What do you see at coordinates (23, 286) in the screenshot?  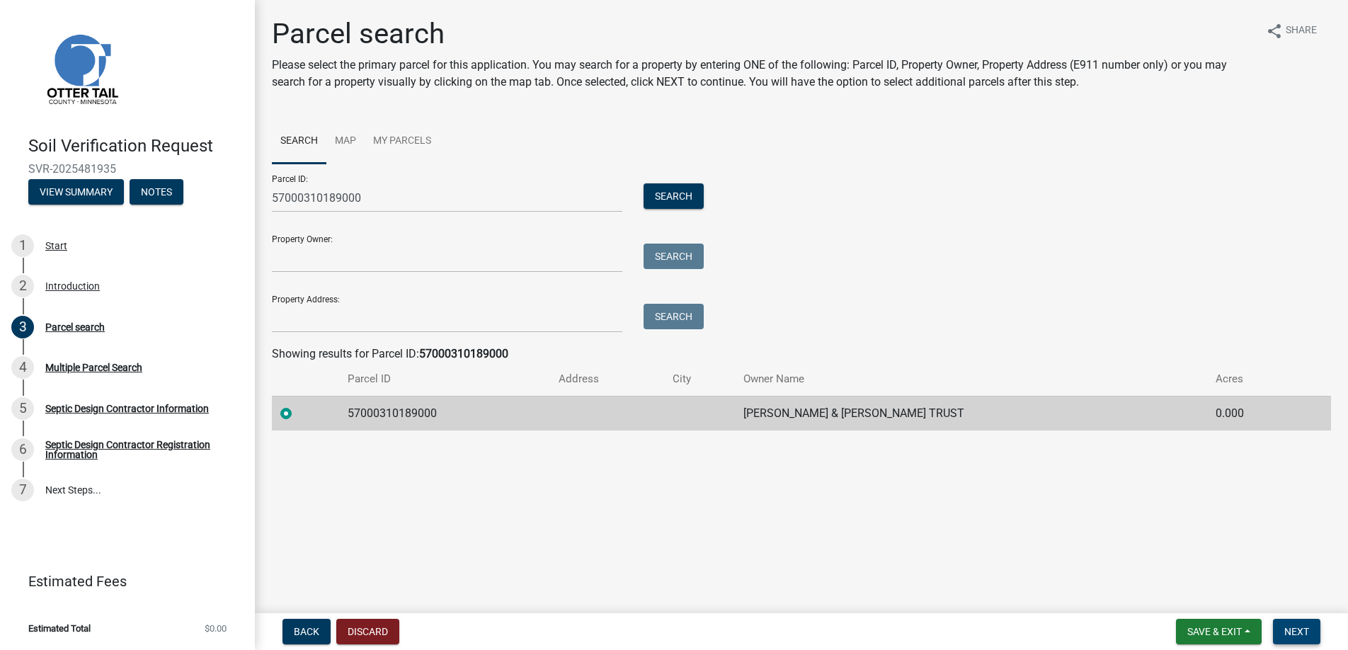 I see `div: 2` at bounding box center [23, 286].